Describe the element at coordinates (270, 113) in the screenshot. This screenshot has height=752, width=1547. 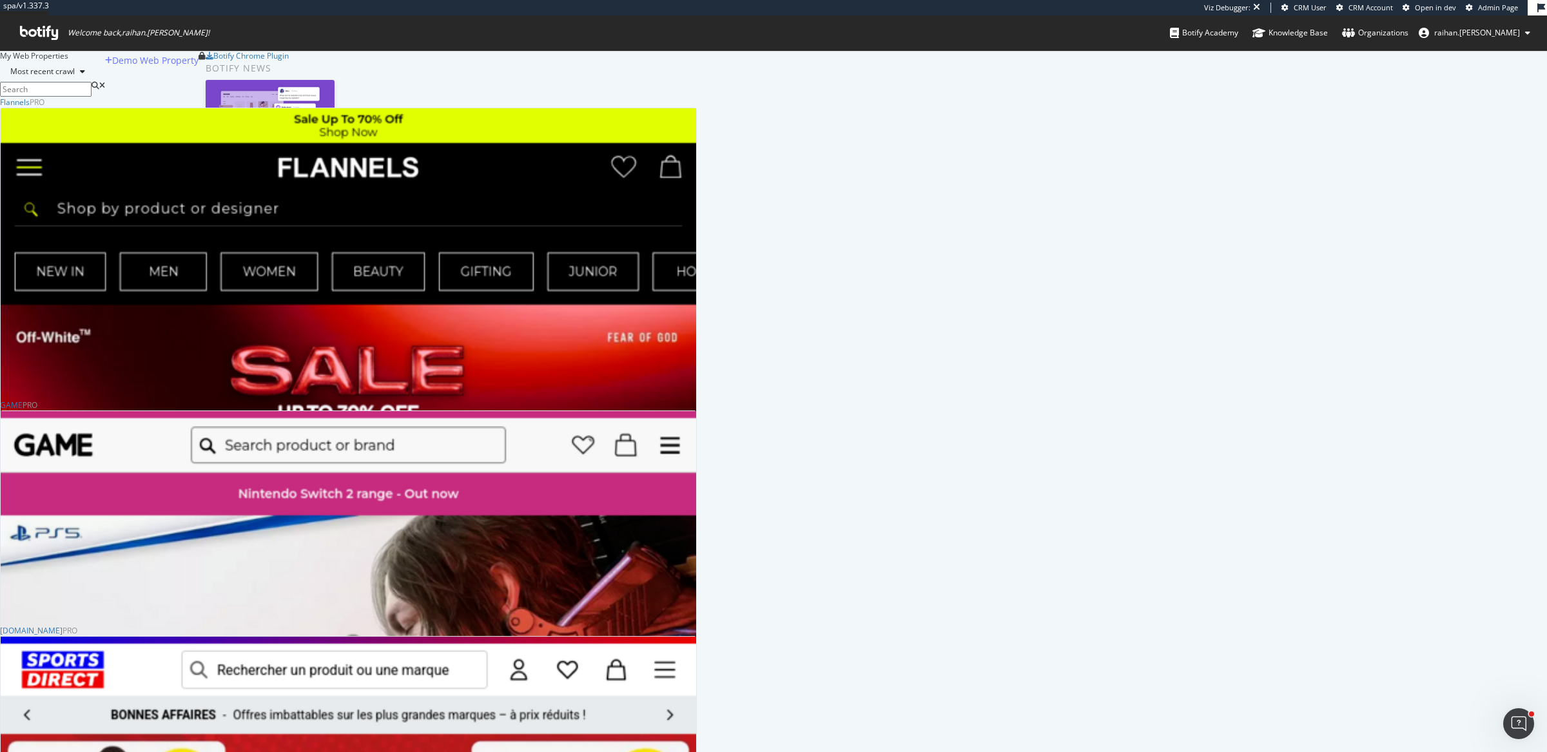
I see `img: How to Save Hours on Content and Research Workflows with Botify Assist` at that location.